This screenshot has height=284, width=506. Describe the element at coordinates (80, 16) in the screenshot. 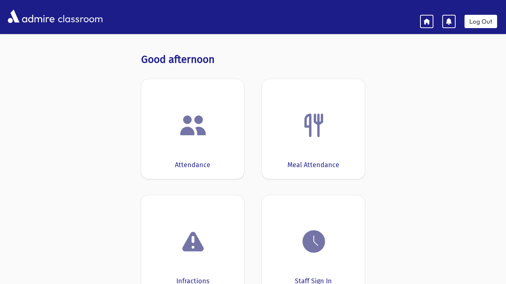

I see `span: classroom` at that location.